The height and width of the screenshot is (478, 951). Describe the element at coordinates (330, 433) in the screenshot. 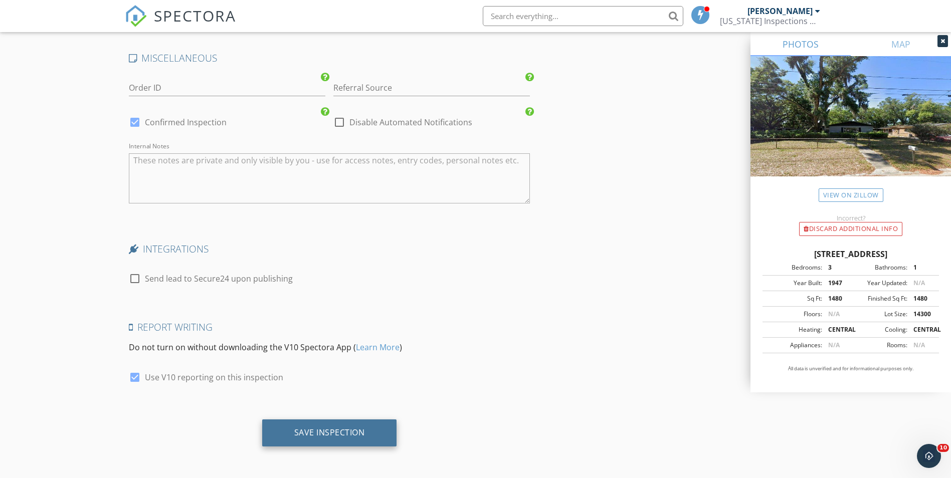

I see `div: Save Inspection` at that location.